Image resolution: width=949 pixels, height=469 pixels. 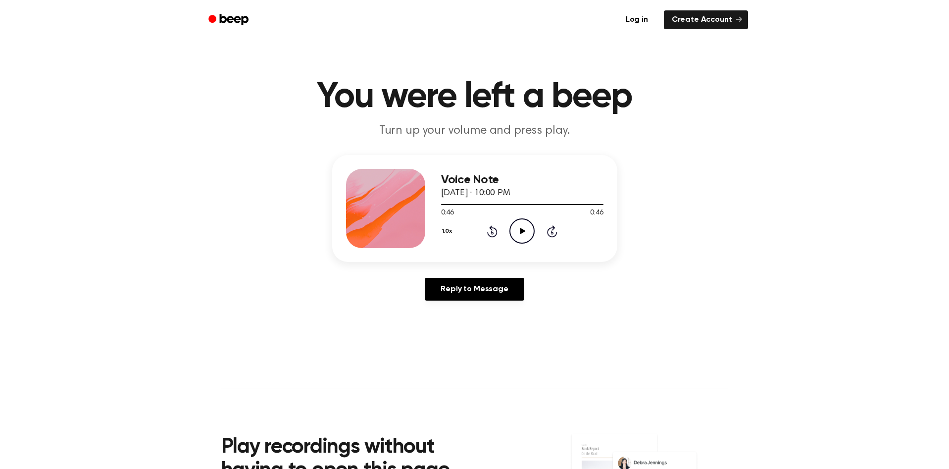 What do you see at coordinates (475, 97) in the screenshot?
I see `h1: You were left a beep` at bounding box center [475, 97].